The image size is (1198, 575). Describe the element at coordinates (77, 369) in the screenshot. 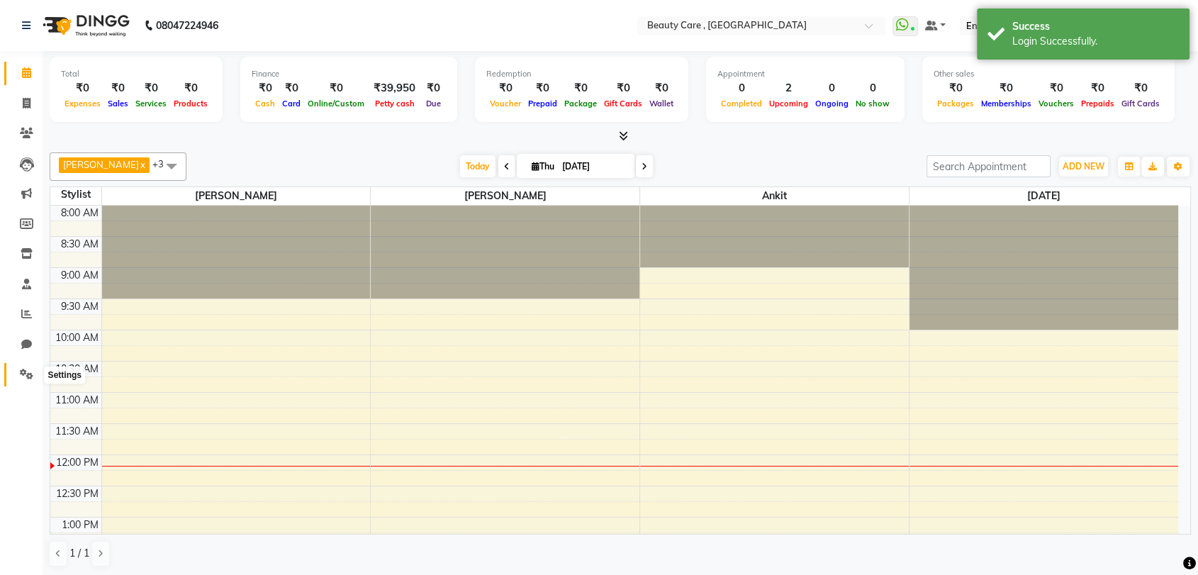

I see `div: 10:30 AM` at that location.